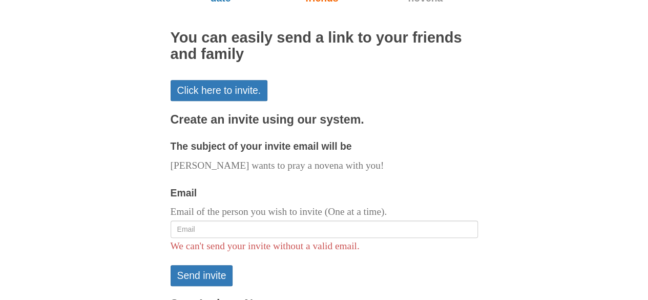  What do you see at coordinates (324, 212) in the screenshot?
I see `p: Email of the person you wish to invite (One at a time).` at bounding box center [324, 212].